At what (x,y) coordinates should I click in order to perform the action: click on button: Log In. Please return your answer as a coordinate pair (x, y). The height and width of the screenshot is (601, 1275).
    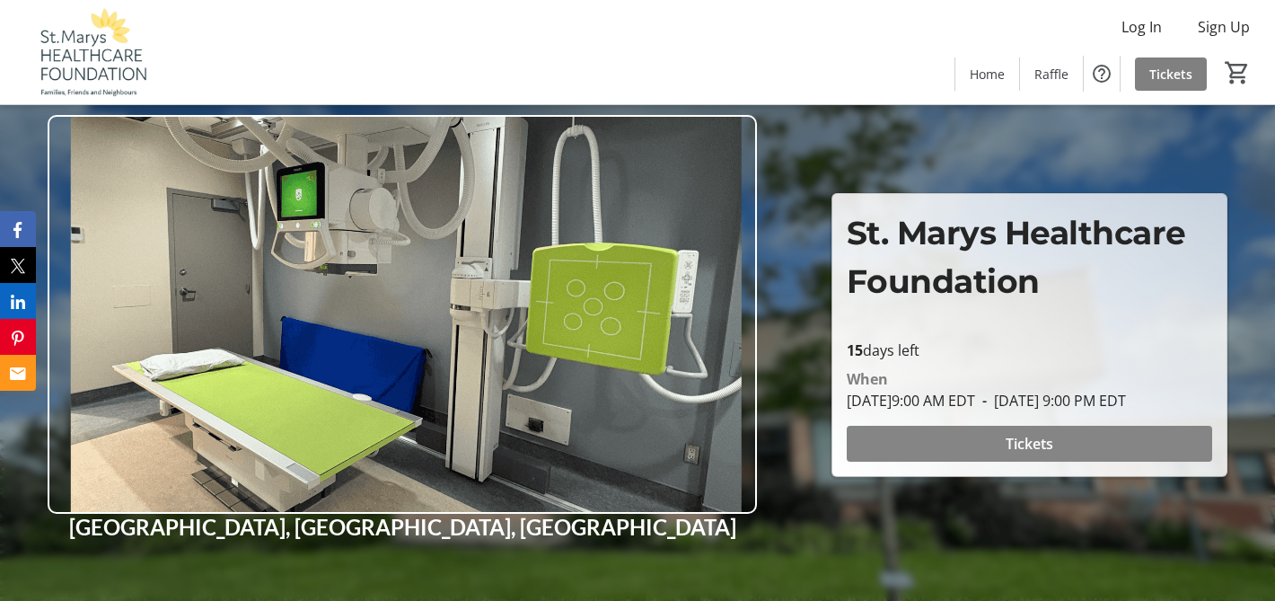
    Looking at the image, I should click on (1141, 27).